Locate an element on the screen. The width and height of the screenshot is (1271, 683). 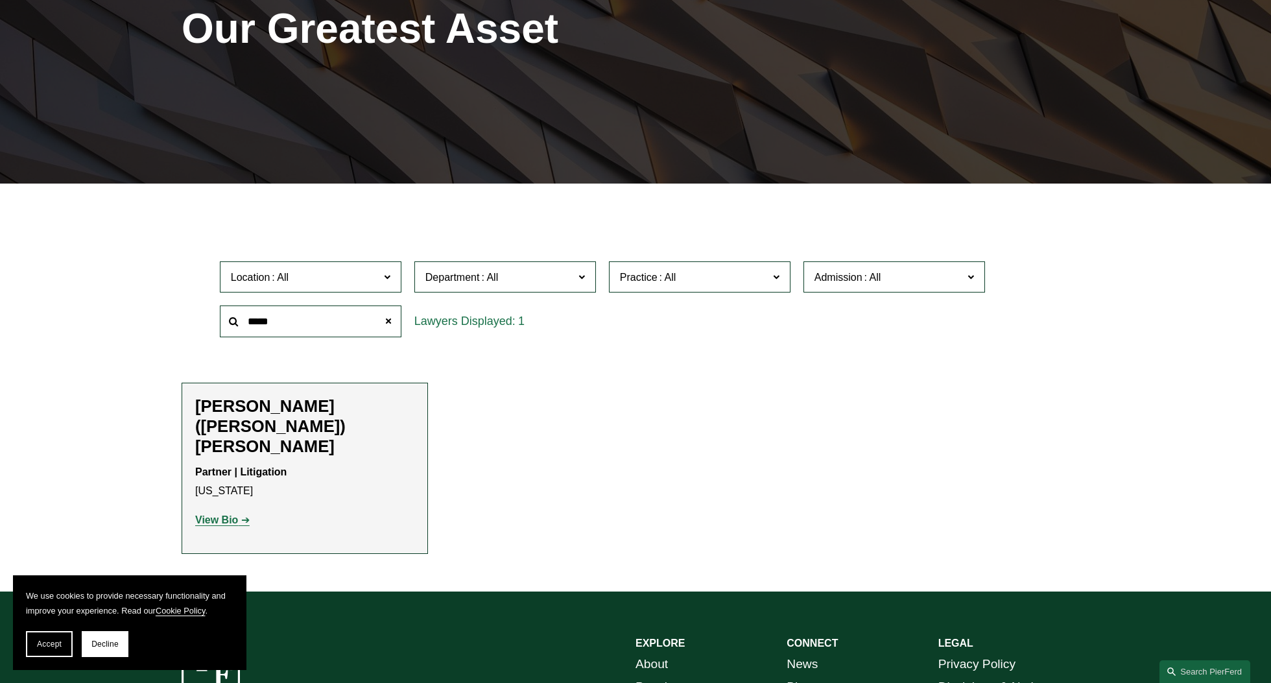
span: Location is located at coordinates (250, 277).